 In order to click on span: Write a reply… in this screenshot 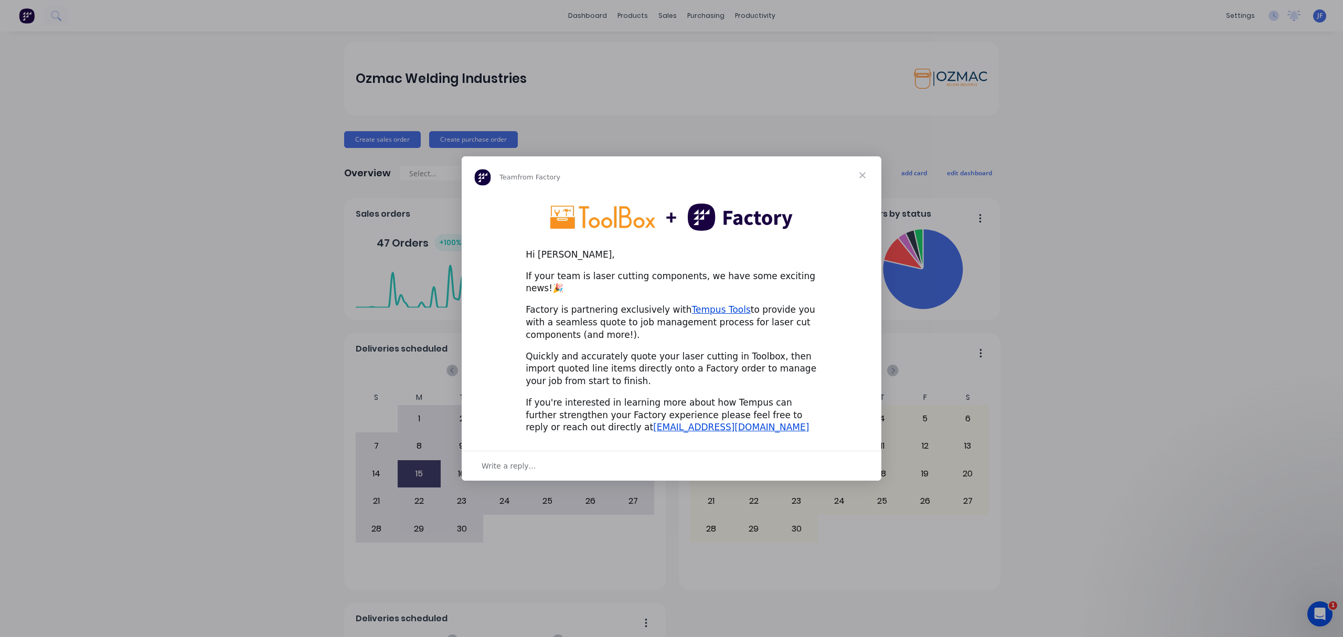, I will do `click(509, 466)`.